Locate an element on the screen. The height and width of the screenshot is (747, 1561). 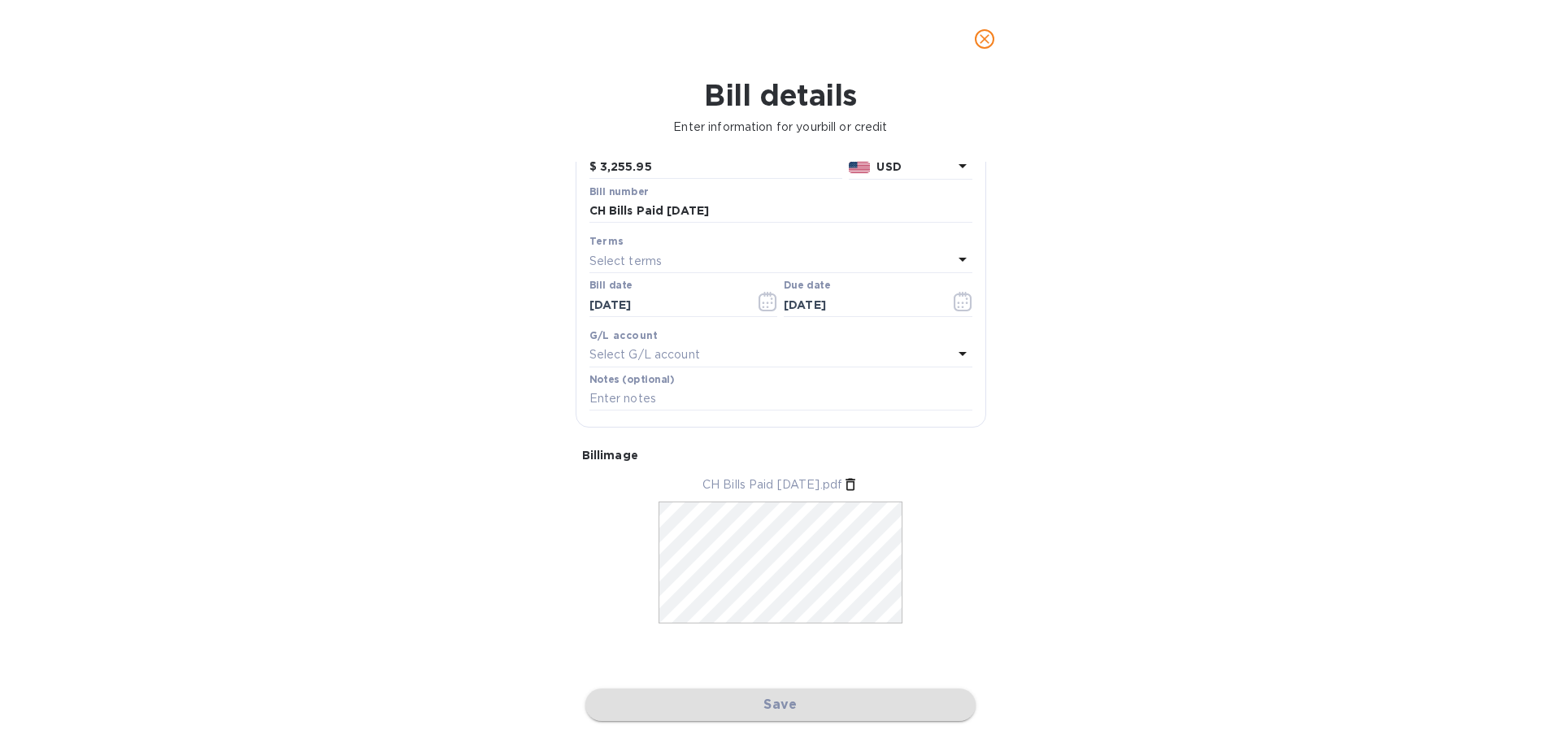
p: Enter information for your bill or credit is located at coordinates (781, 127).